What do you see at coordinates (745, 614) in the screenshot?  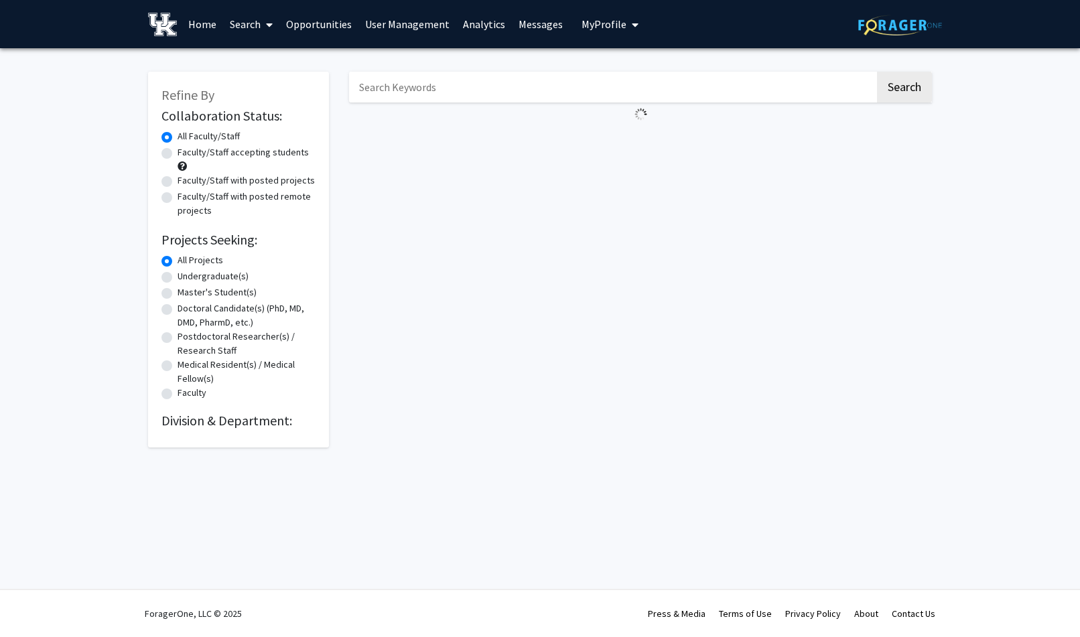 I see `a: Terms of Use` at bounding box center [745, 614].